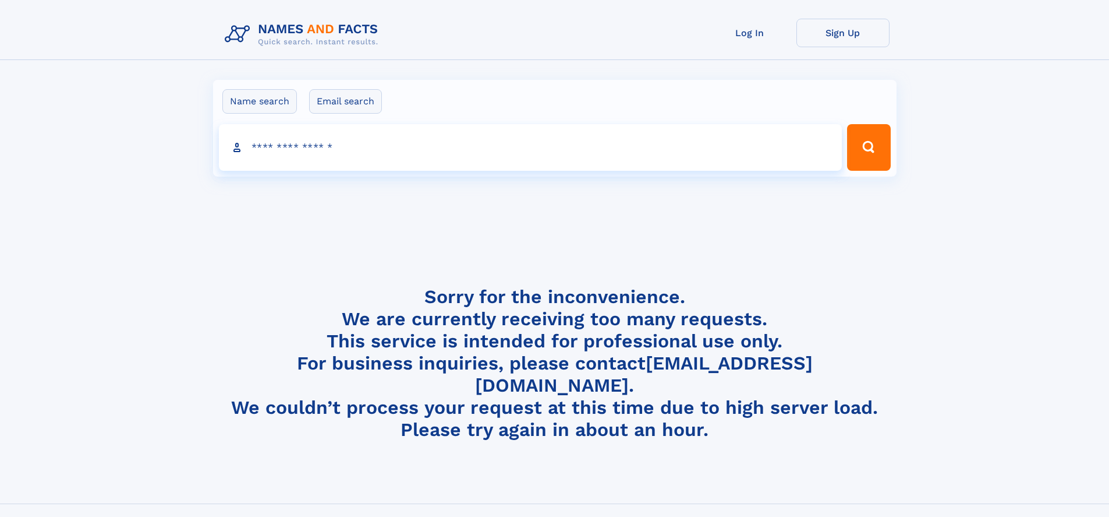 This screenshot has height=517, width=1109. What do you see at coordinates (260, 101) in the screenshot?
I see `label: Name search` at bounding box center [260, 101].